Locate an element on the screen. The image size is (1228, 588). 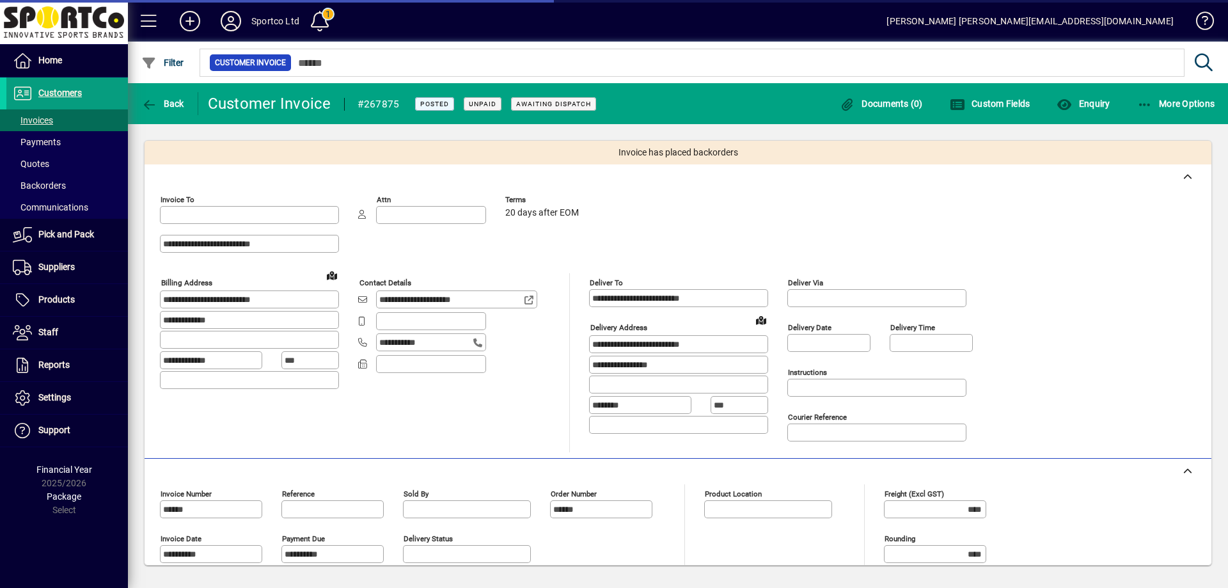
mat-label: Payment due is located at coordinates (303, 539).